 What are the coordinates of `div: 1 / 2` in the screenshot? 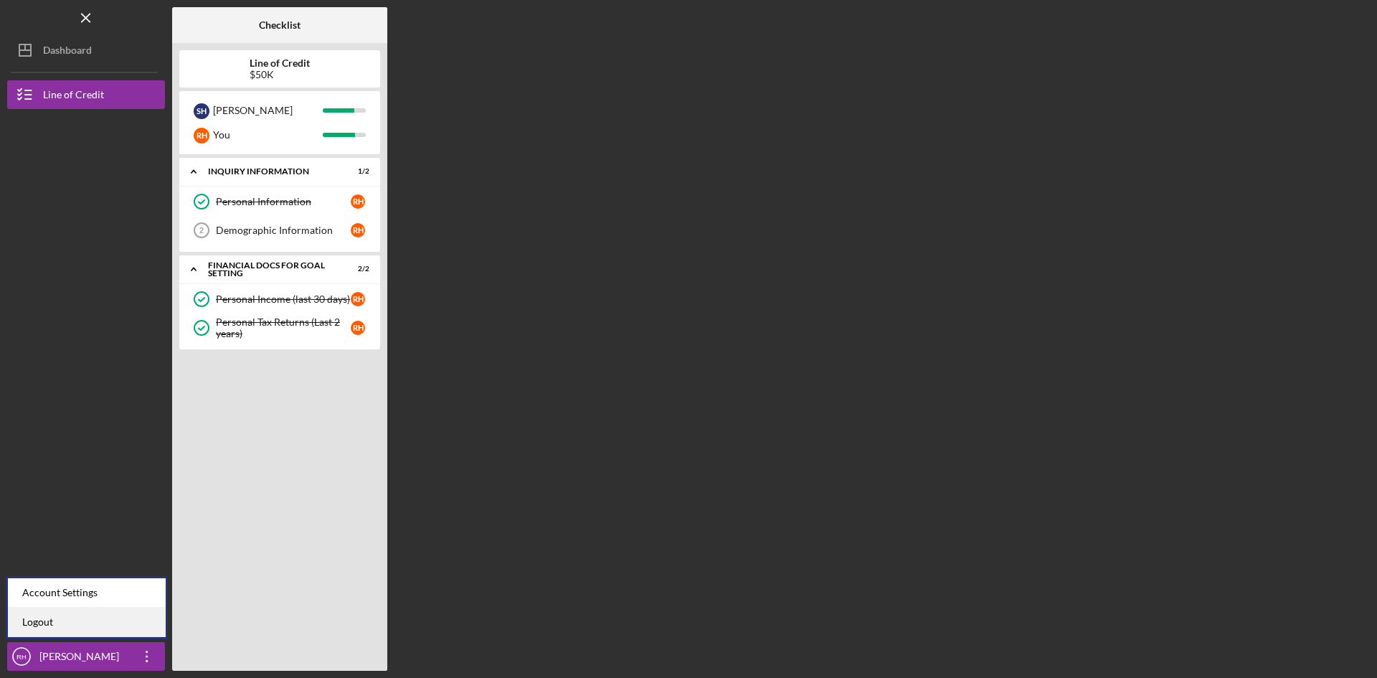 It's located at (357, 171).